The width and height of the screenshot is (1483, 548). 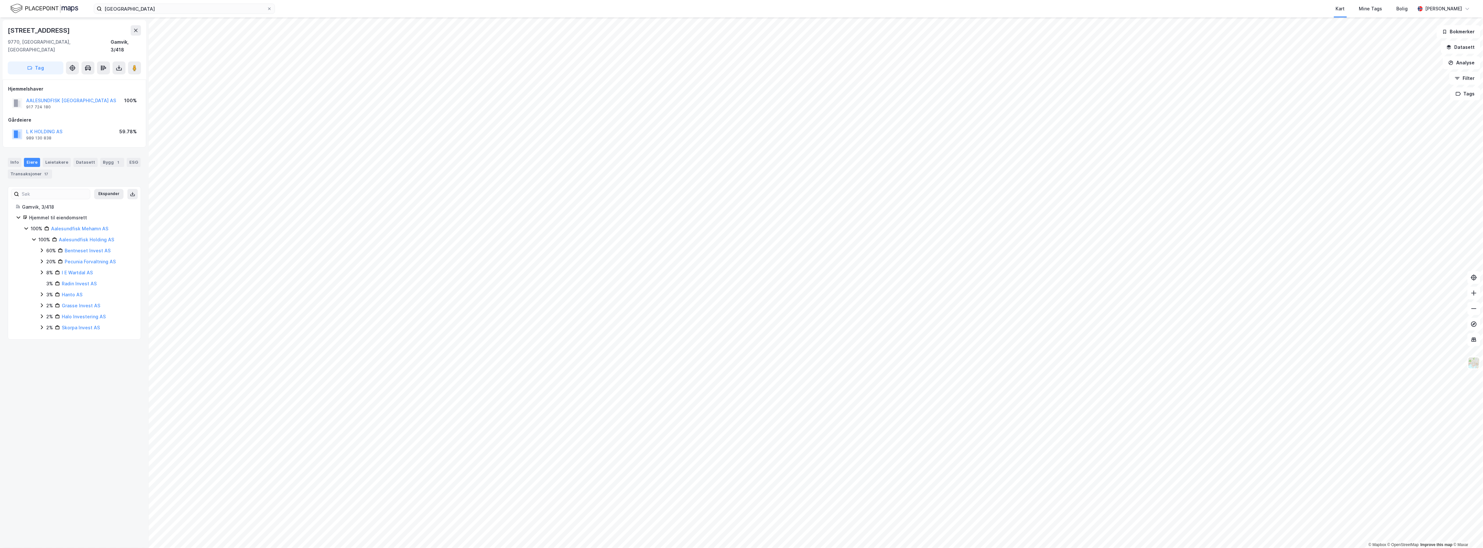 I want to click on div: Transaksjoner, so click(x=30, y=174).